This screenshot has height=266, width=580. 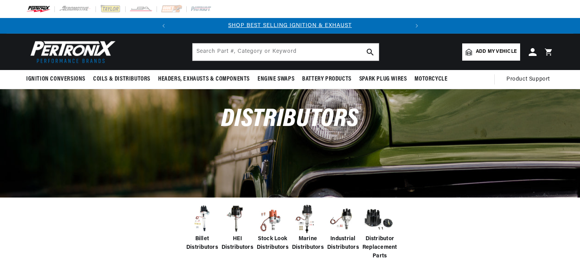 I want to click on a: Marine Distributors Marine Distributors, so click(x=307, y=228).